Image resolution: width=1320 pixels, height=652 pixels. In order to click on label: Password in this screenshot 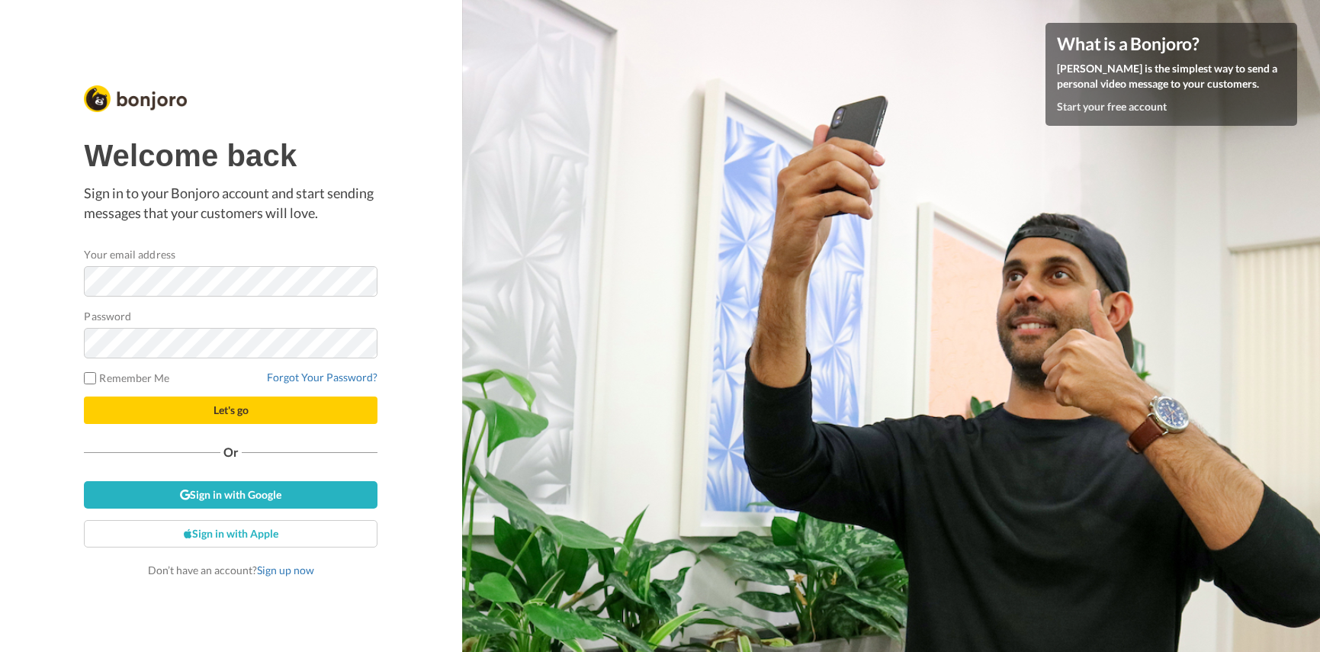, I will do `click(108, 316)`.